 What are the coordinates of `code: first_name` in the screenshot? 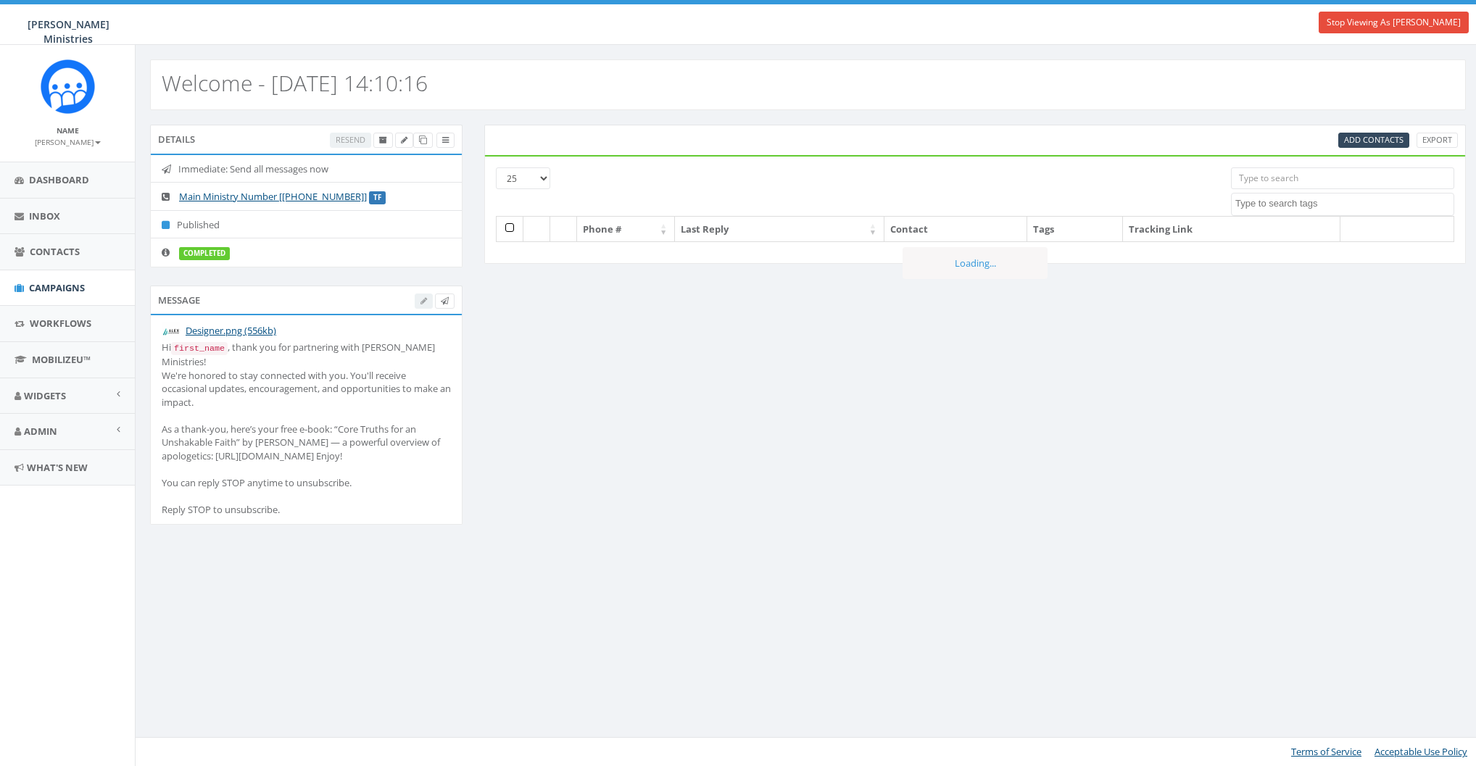 It's located at (199, 349).